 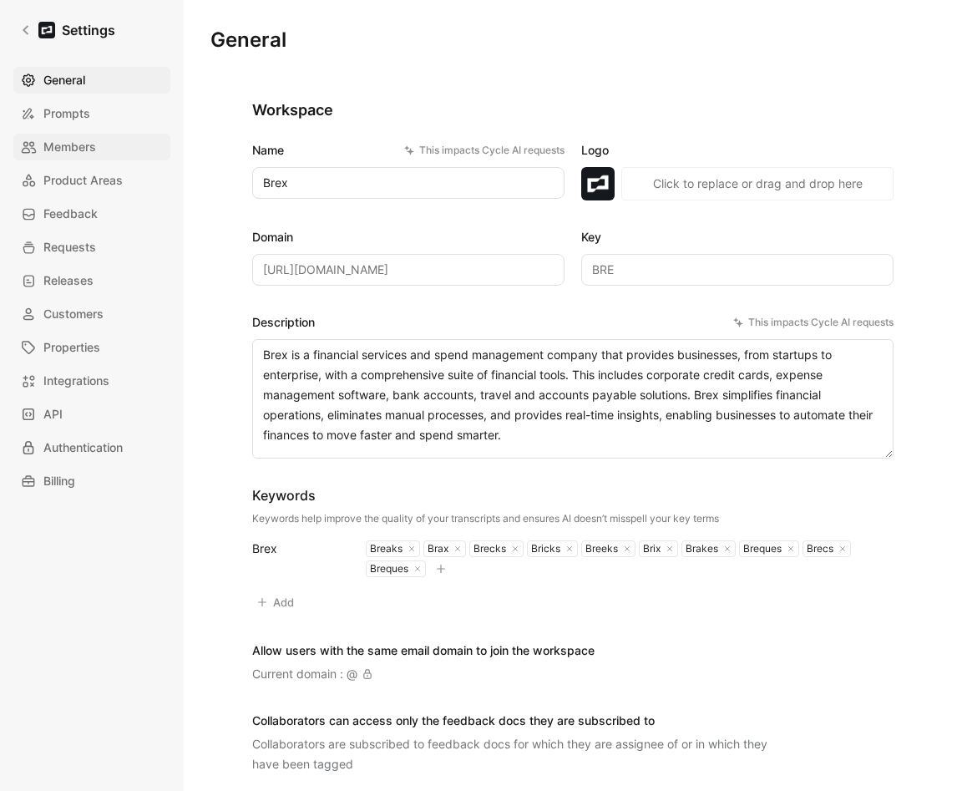 I want to click on h1: General, so click(x=248, y=40).